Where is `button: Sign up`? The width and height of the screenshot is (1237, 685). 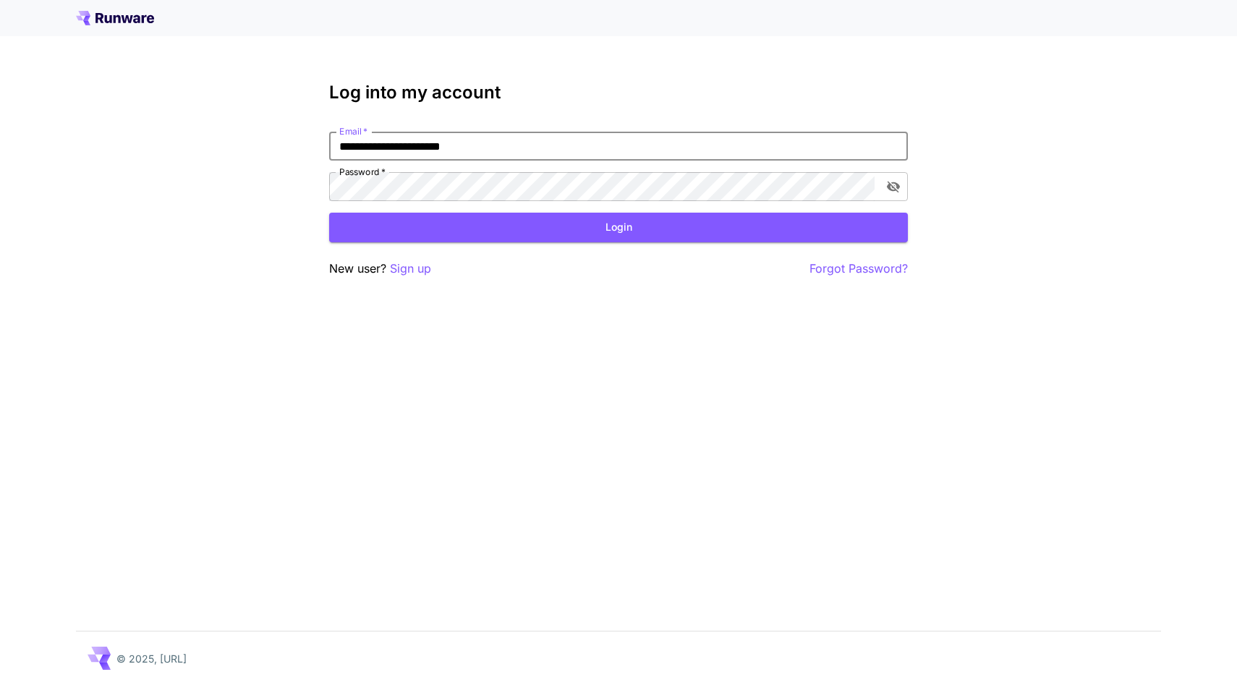
button: Sign up is located at coordinates (410, 268).